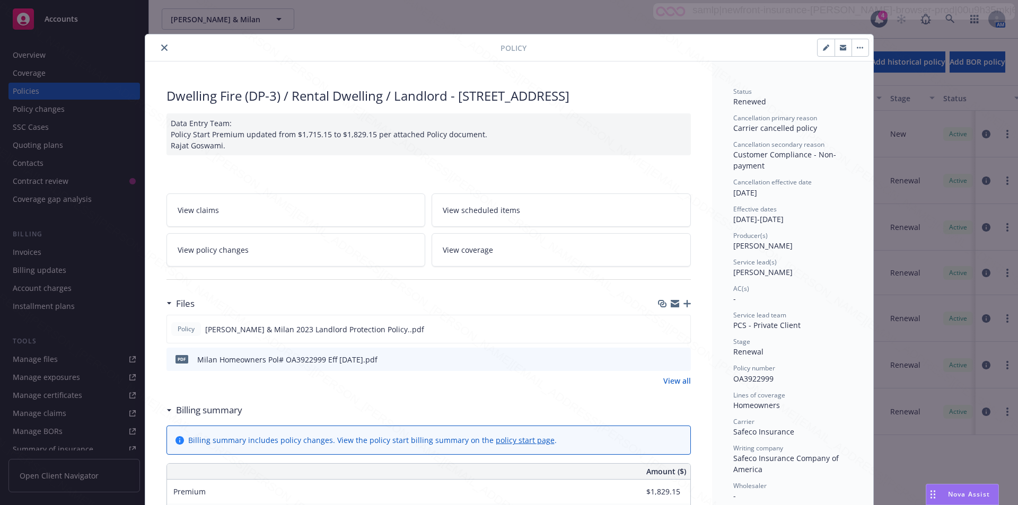 The image size is (1018, 505). I want to click on span: Stage, so click(742, 341).